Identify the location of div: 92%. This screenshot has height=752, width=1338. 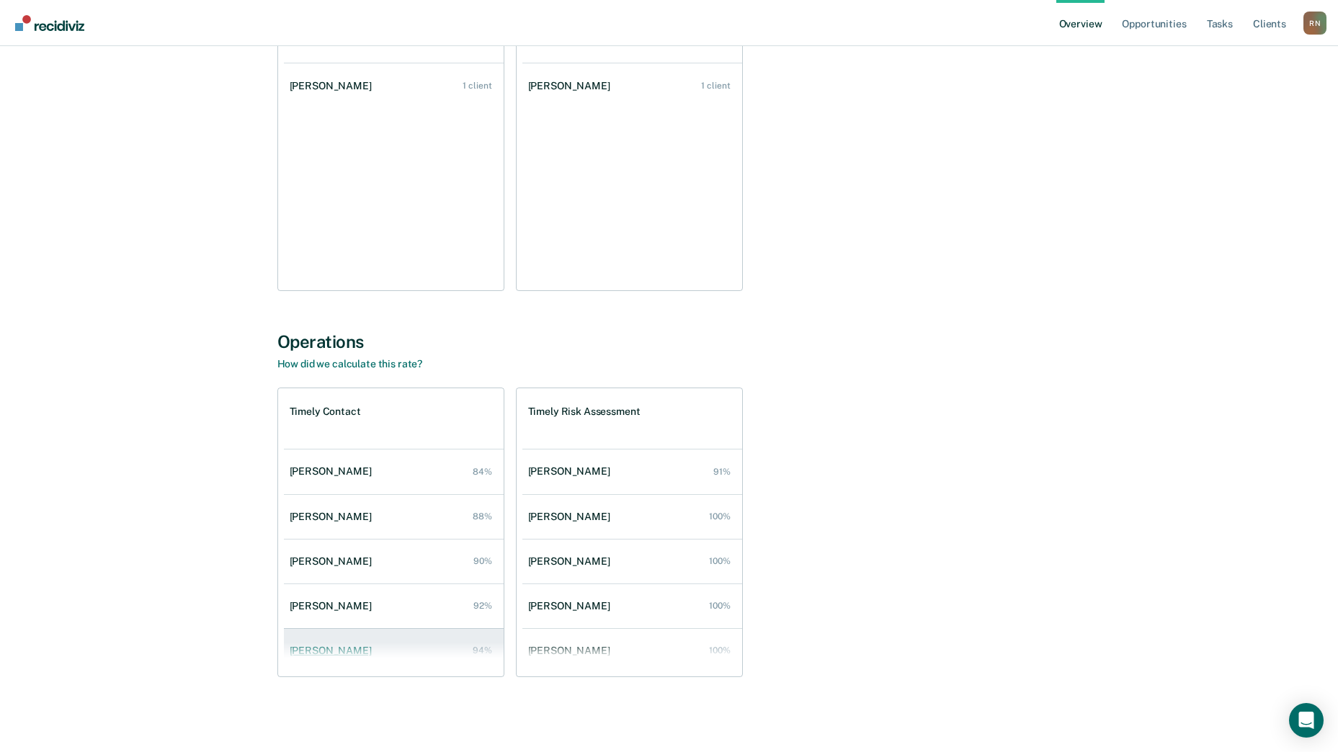
(483, 606).